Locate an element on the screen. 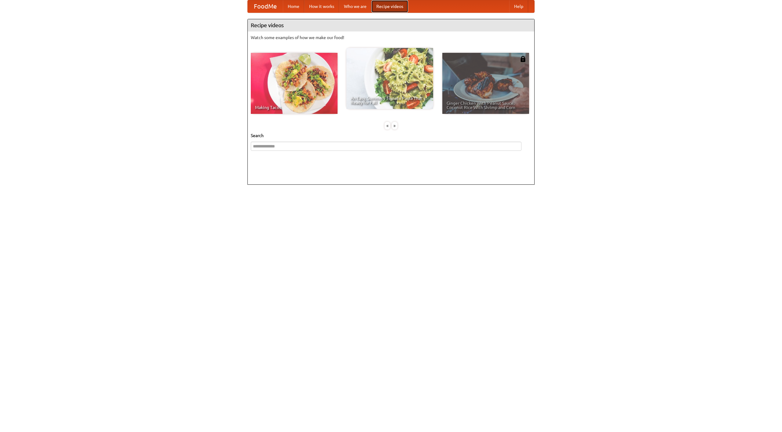  img: 483408.png is located at coordinates (523, 59).